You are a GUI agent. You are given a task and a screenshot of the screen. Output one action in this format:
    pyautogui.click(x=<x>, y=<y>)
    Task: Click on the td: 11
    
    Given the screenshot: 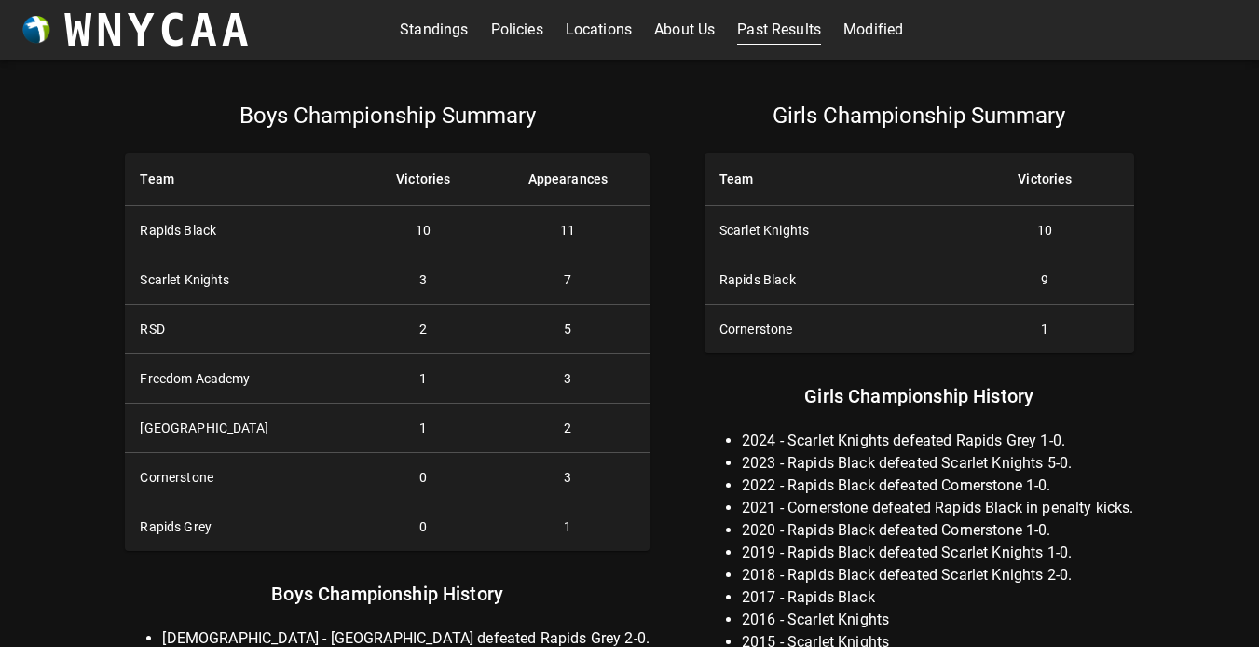 What is the action you would take?
    pyautogui.click(x=568, y=230)
    